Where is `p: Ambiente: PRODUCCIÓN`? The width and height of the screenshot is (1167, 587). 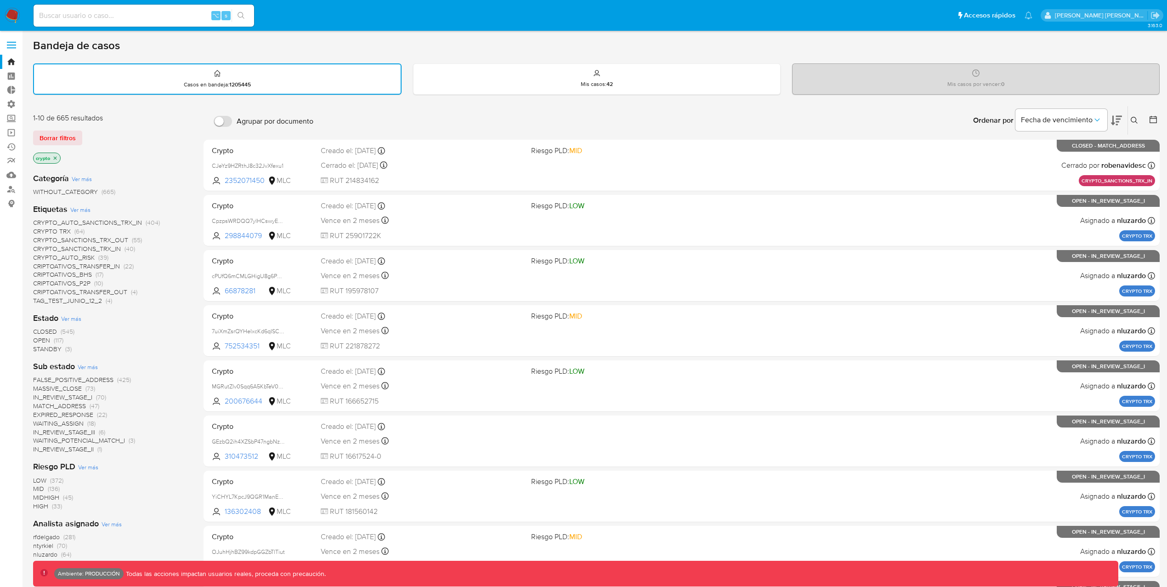
p: Ambiente: PRODUCCIÓN is located at coordinates (89, 573).